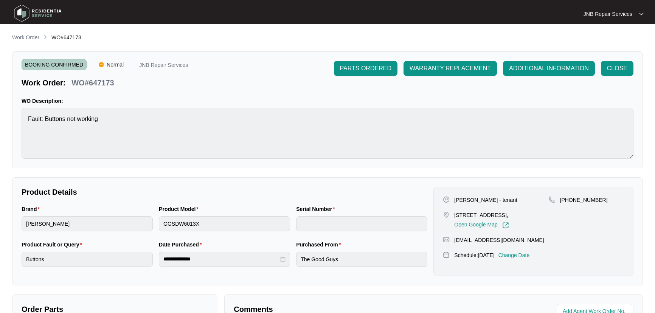 The image size is (655, 313). I want to click on label: Product Fault or Query, so click(53, 245).